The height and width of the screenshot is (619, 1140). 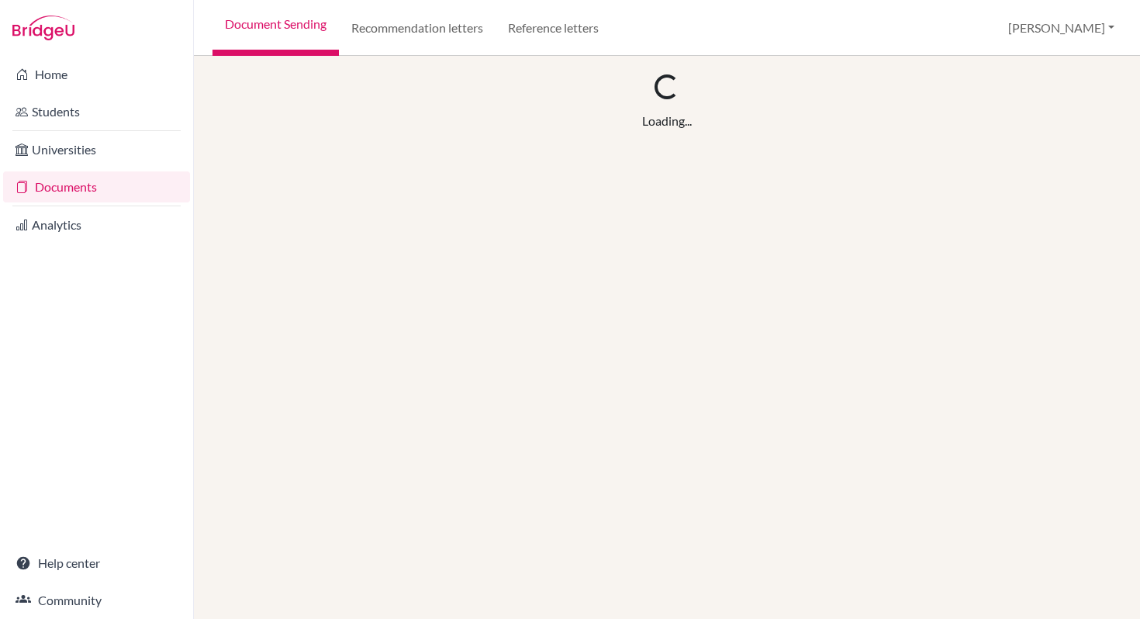 What do you see at coordinates (96, 112) in the screenshot?
I see `a: Students` at bounding box center [96, 112].